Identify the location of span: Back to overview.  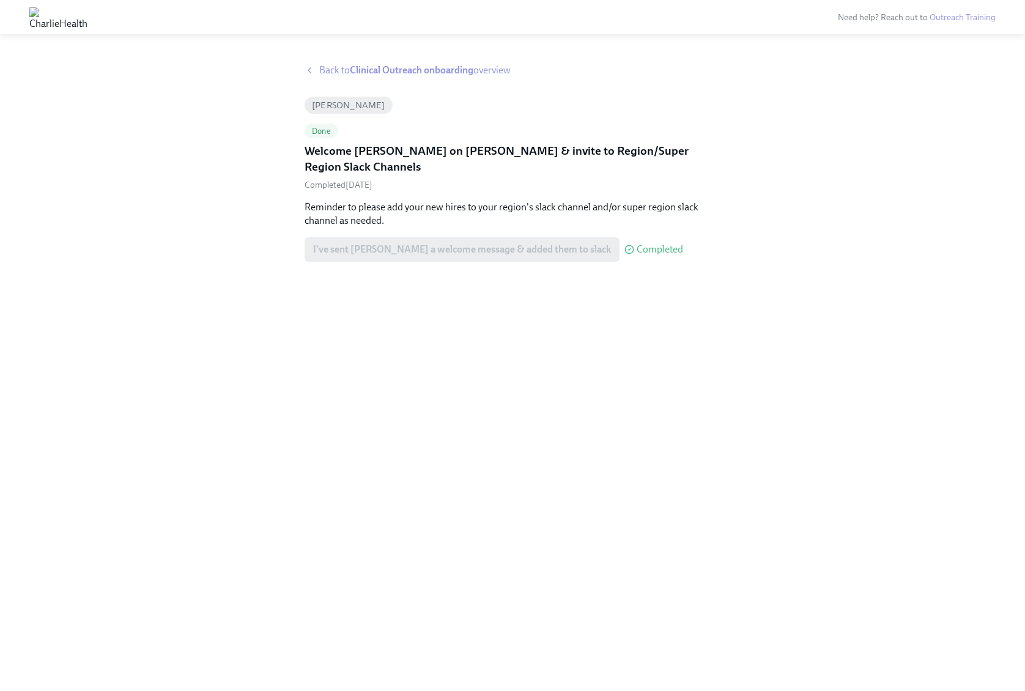
(415, 70).